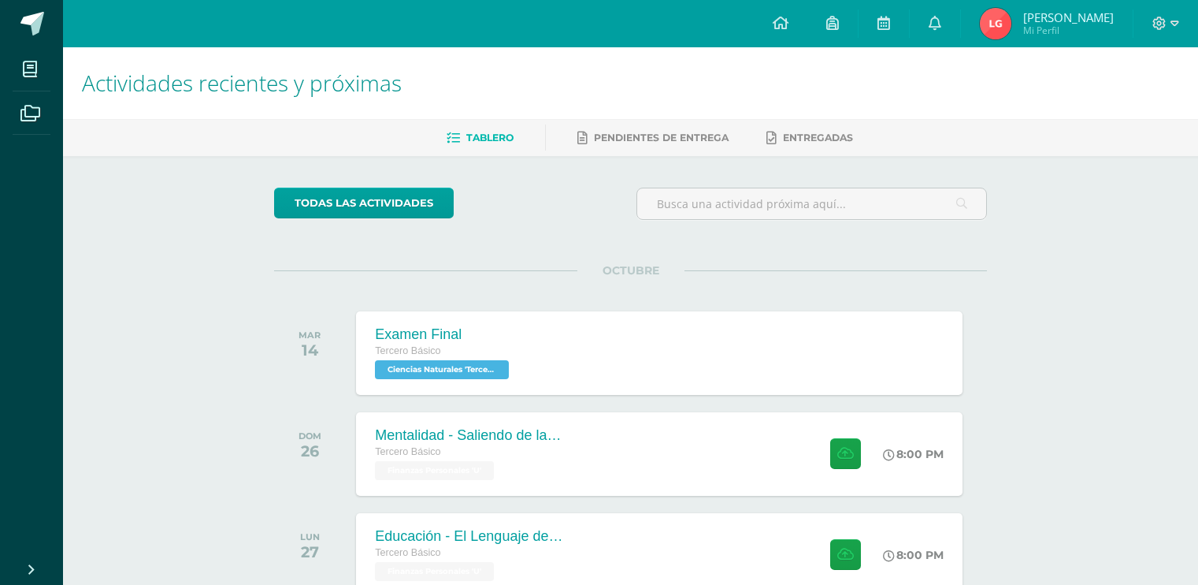  What do you see at coordinates (811, 203) in the screenshot?
I see `input: Busca una actividad próxima aquí...` at bounding box center [811, 203].